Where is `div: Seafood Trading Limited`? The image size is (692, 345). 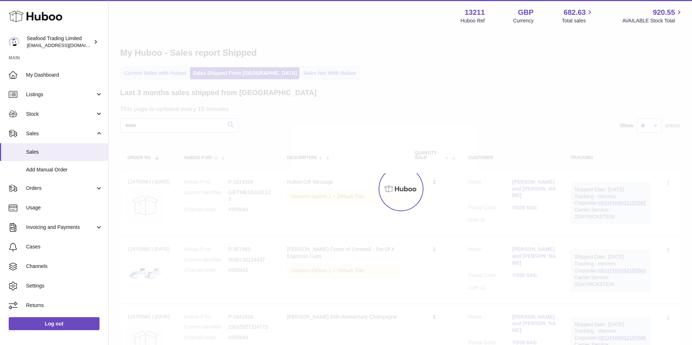 div: Seafood Trading Limited is located at coordinates (59, 42).